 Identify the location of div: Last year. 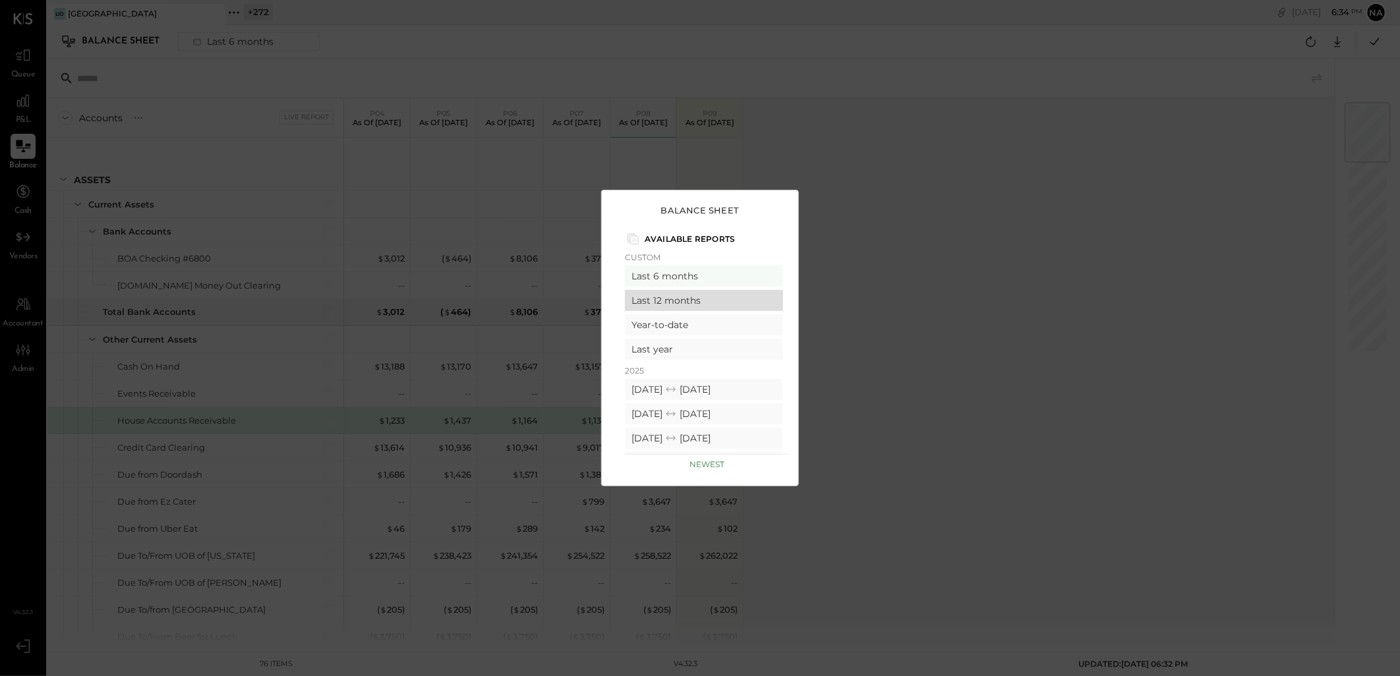
(704, 349).